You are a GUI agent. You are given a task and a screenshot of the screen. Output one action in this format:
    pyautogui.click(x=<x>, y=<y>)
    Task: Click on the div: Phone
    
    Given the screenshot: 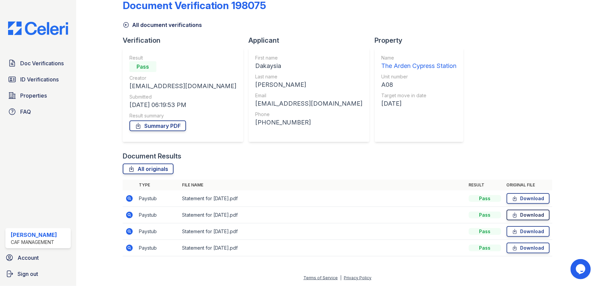 What is the action you would take?
    pyautogui.click(x=309, y=115)
    